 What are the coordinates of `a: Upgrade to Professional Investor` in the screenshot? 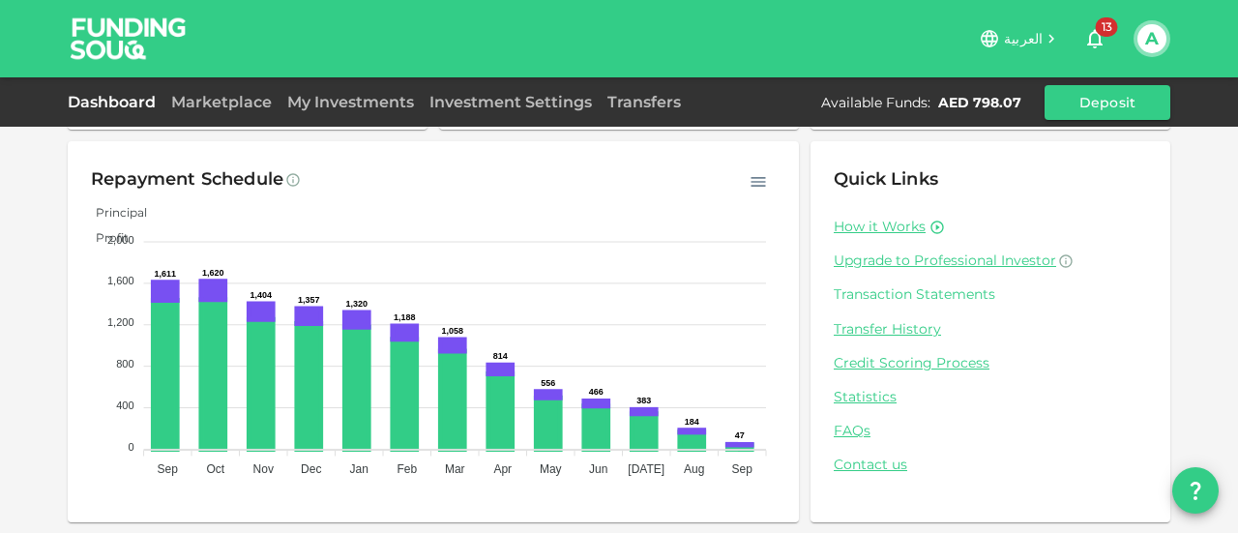 It's located at (990, 260).